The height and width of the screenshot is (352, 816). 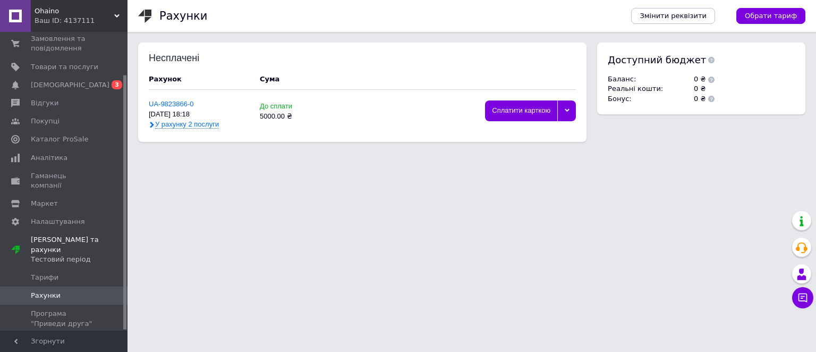 I want to click on span: Товари та послуги, so click(x=64, y=67).